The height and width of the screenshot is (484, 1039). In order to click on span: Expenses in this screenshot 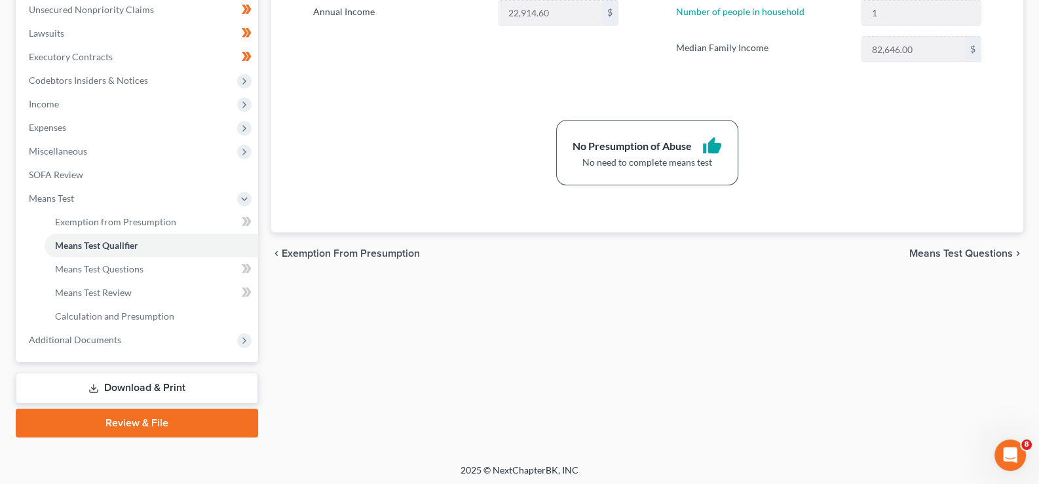, I will do `click(47, 127)`.